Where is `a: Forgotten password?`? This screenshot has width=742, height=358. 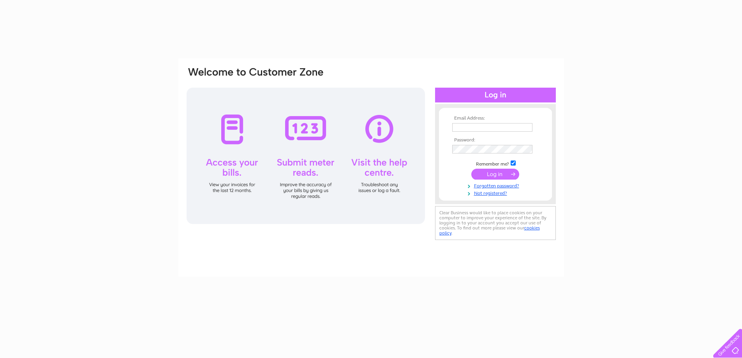
a: Forgotten password? is located at coordinates (496, 185).